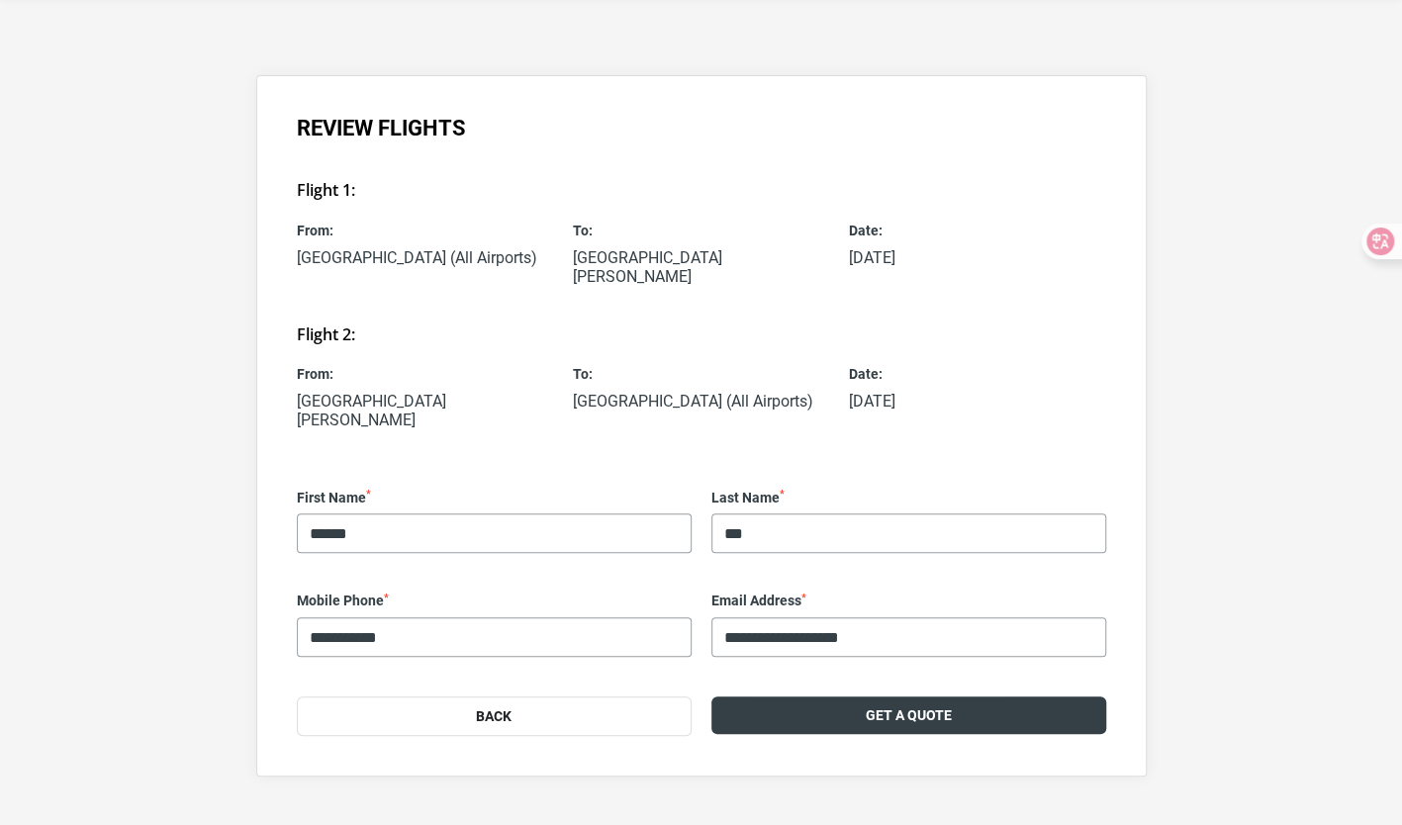 This screenshot has height=825, width=1402. What do you see at coordinates (908, 715) in the screenshot?
I see `button: Get a Quote` at bounding box center [908, 715].